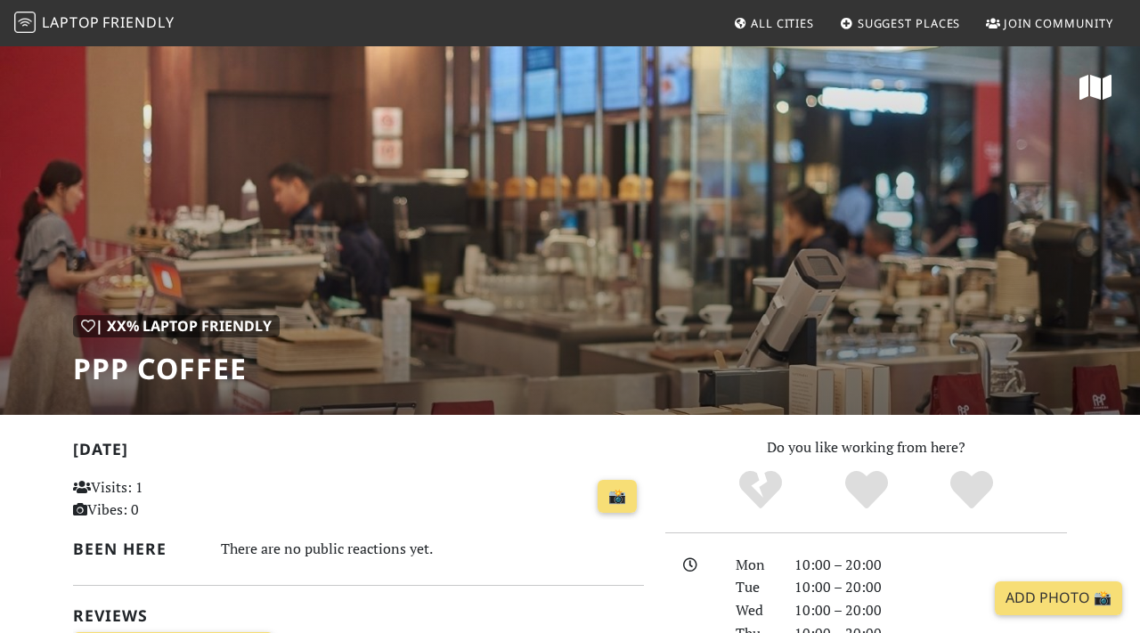 The height and width of the screenshot is (633, 1140). What do you see at coordinates (760, 491) in the screenshot?
I see `div: No` at bounding box center [760, 491].